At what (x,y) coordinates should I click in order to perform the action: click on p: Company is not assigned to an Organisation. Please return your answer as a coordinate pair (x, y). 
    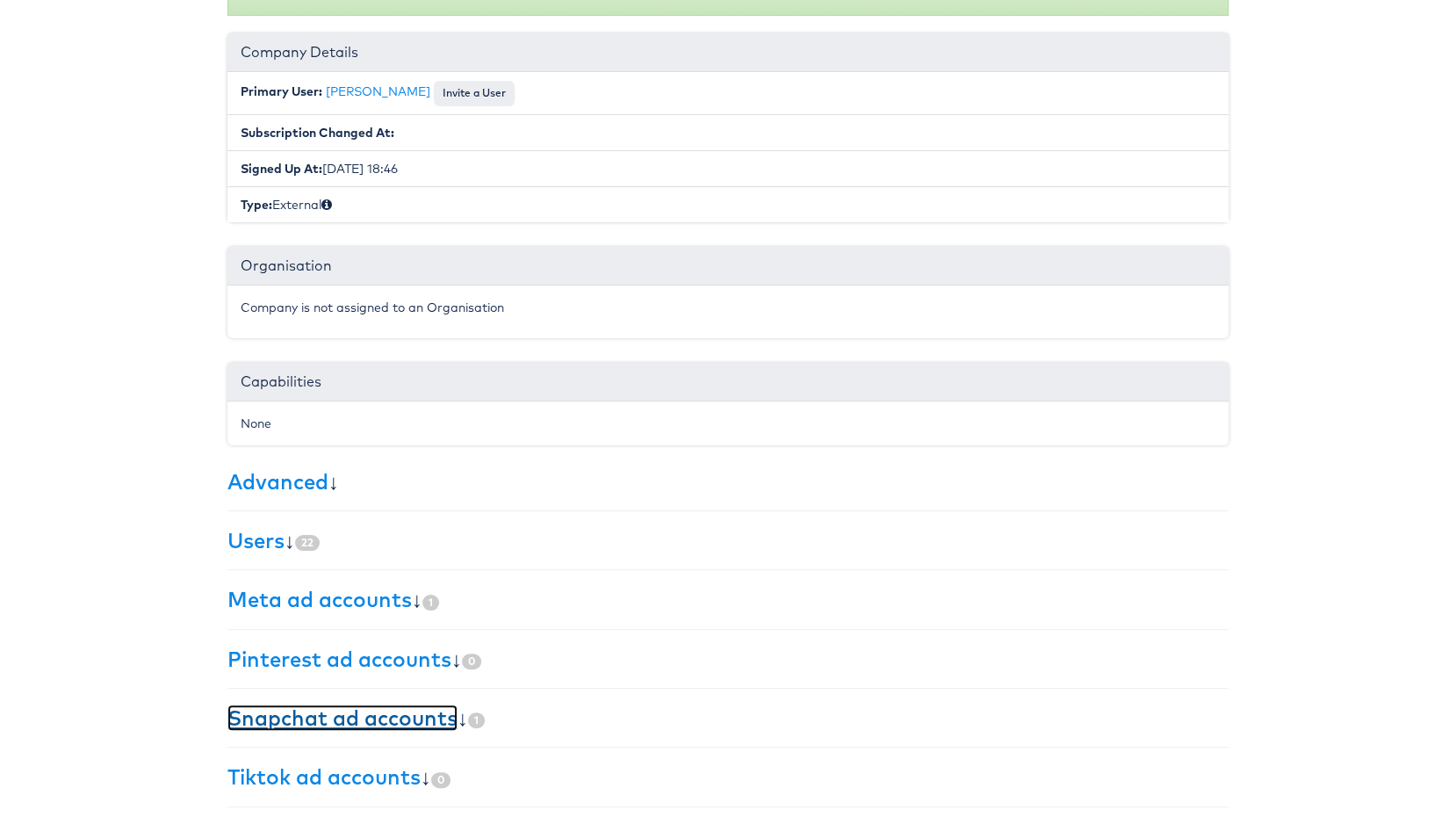
    Looking at the image, I should click on (728, 307).